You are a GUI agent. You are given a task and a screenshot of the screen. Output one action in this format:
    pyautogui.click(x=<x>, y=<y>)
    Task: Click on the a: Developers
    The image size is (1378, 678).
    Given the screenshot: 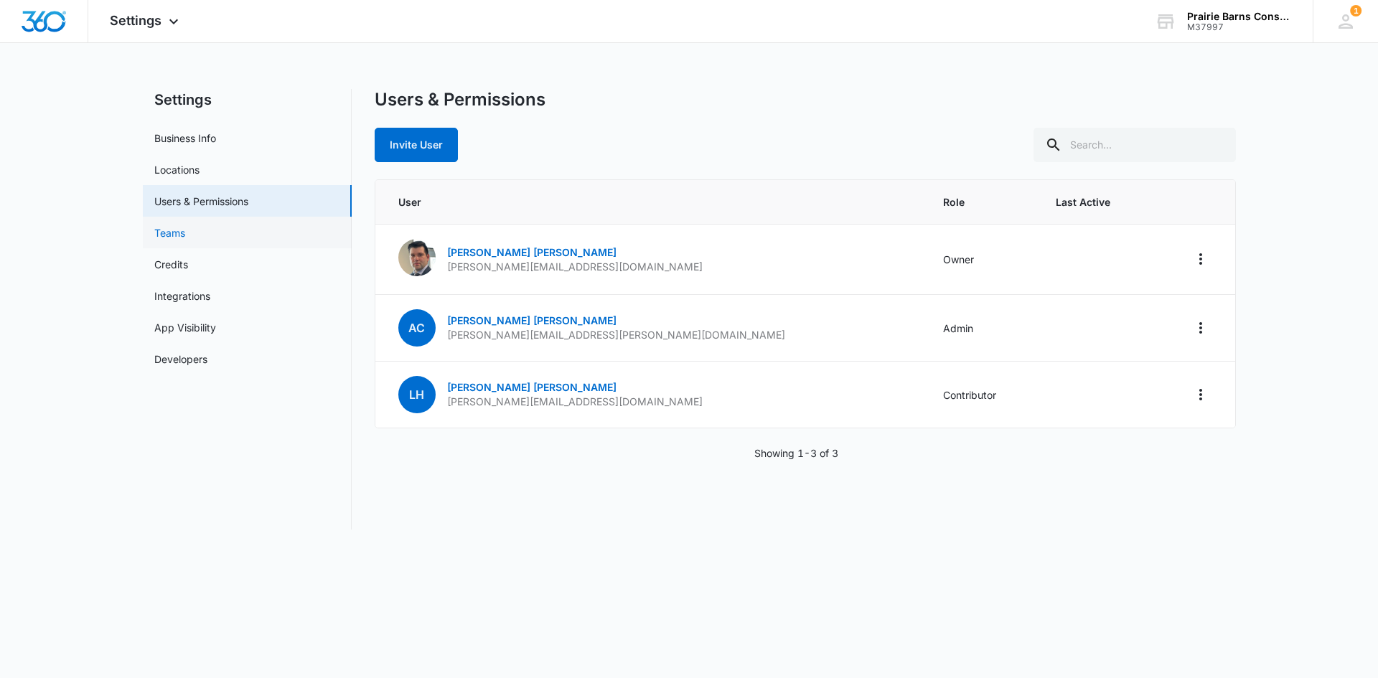 What is the action you would take?
    pyautogui.click(x=181, y=359)
    